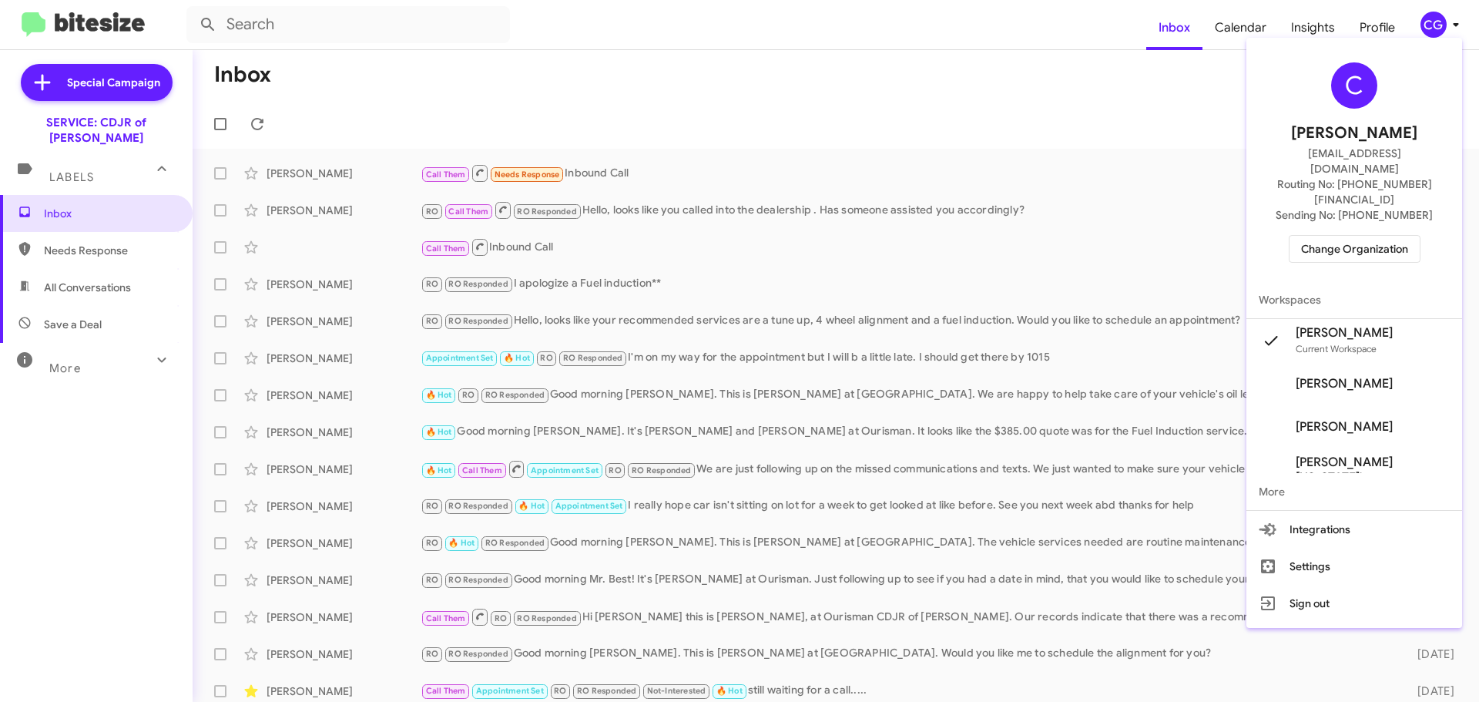  I want to click on button: Integrations, so click(1355, 529).